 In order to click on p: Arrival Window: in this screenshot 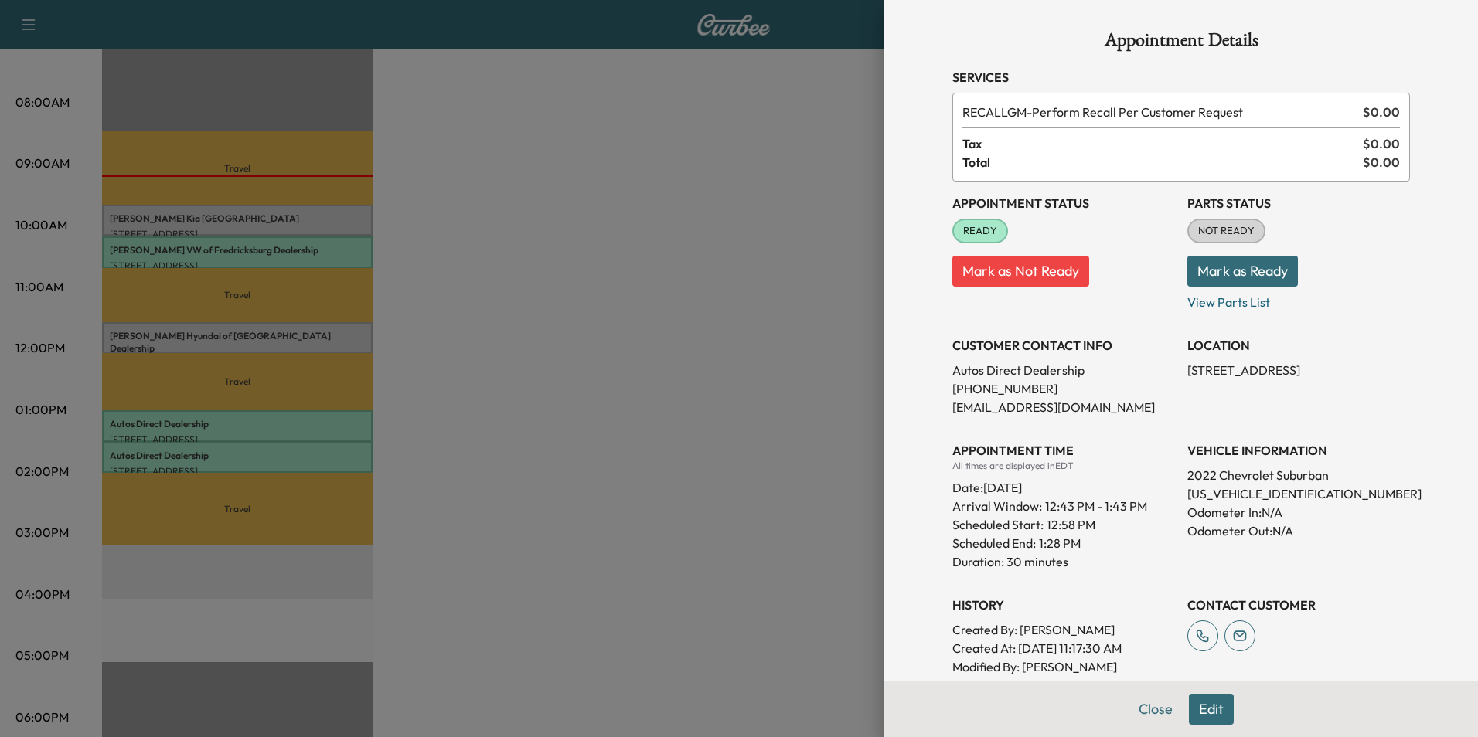, I will do `click(1063, 506)`.